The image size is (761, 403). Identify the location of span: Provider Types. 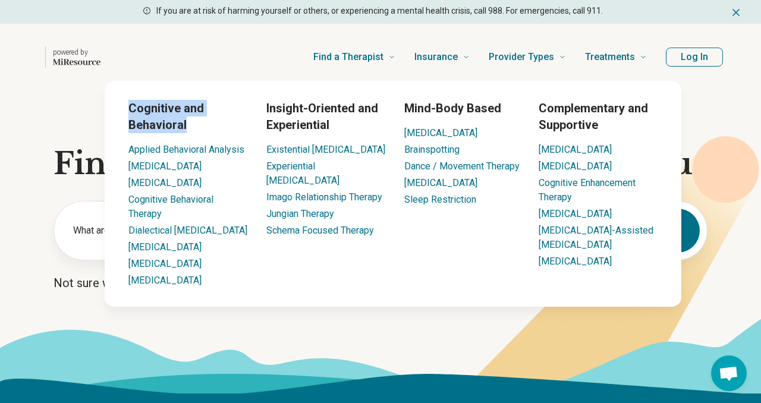
(521, 57).